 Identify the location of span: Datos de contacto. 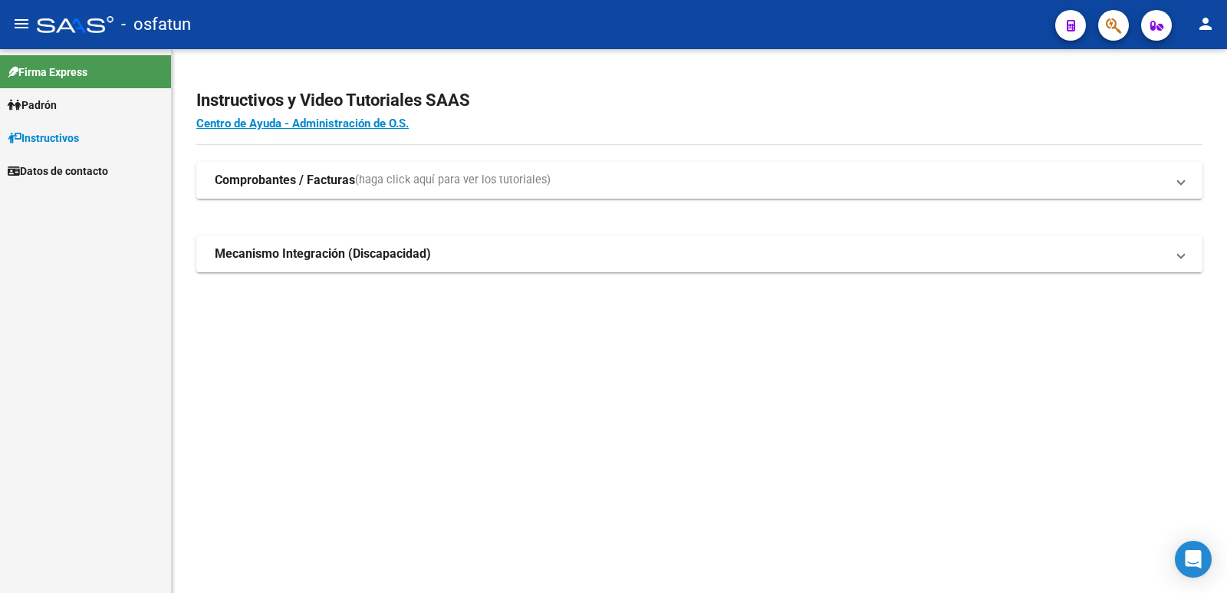
(58, 171).